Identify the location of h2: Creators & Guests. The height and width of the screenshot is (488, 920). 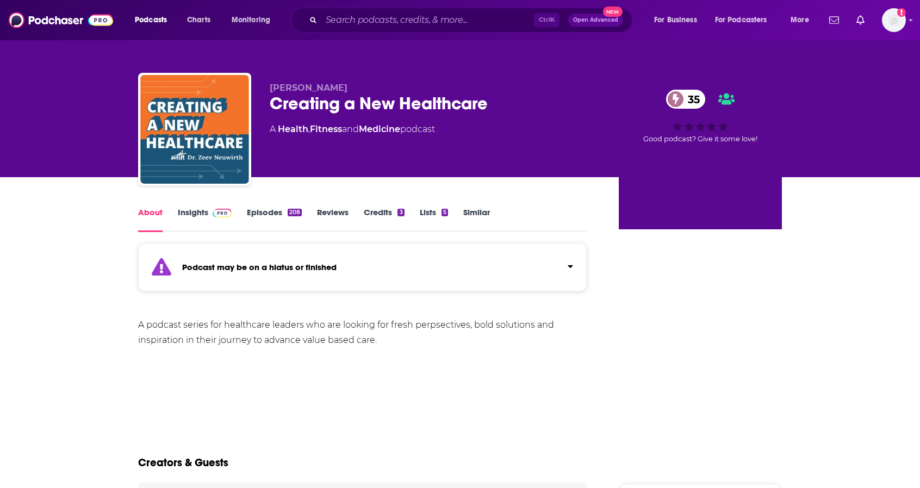
(183, 463).